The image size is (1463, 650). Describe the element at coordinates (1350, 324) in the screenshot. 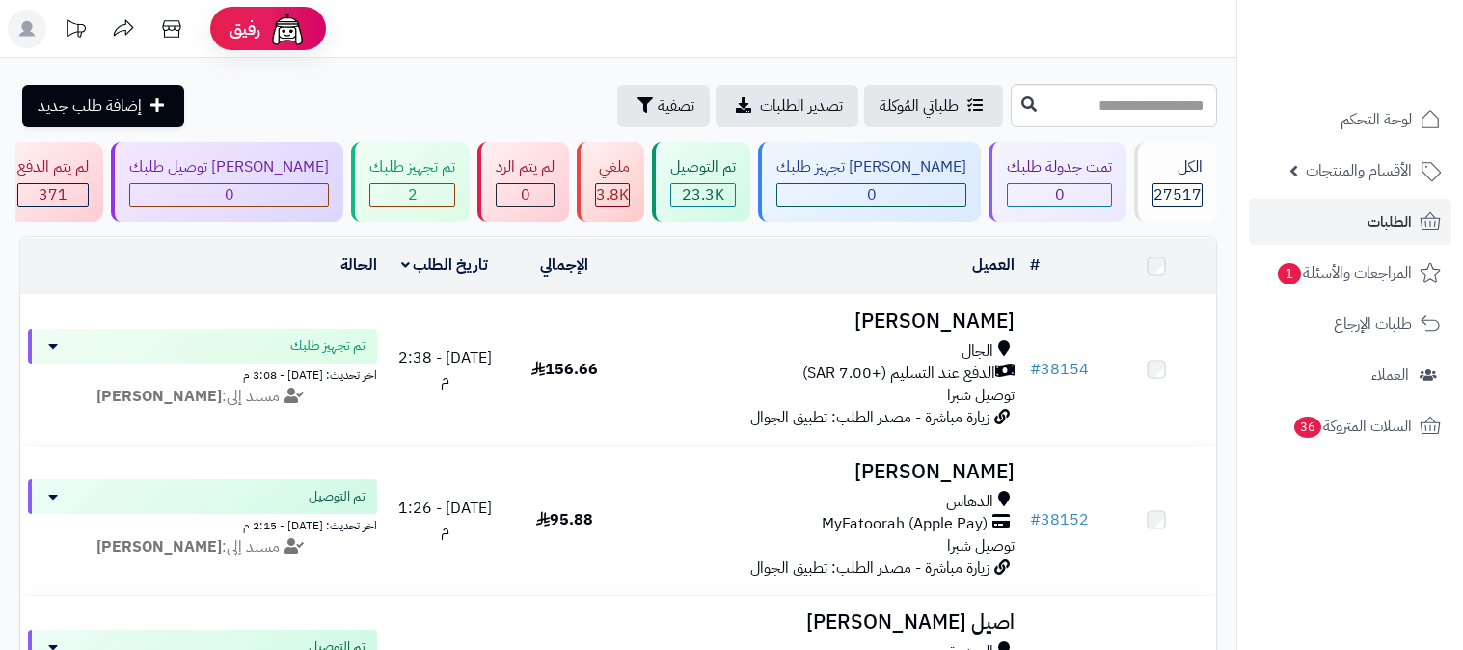

I see `a: طلبات الإرجاع` at that location.